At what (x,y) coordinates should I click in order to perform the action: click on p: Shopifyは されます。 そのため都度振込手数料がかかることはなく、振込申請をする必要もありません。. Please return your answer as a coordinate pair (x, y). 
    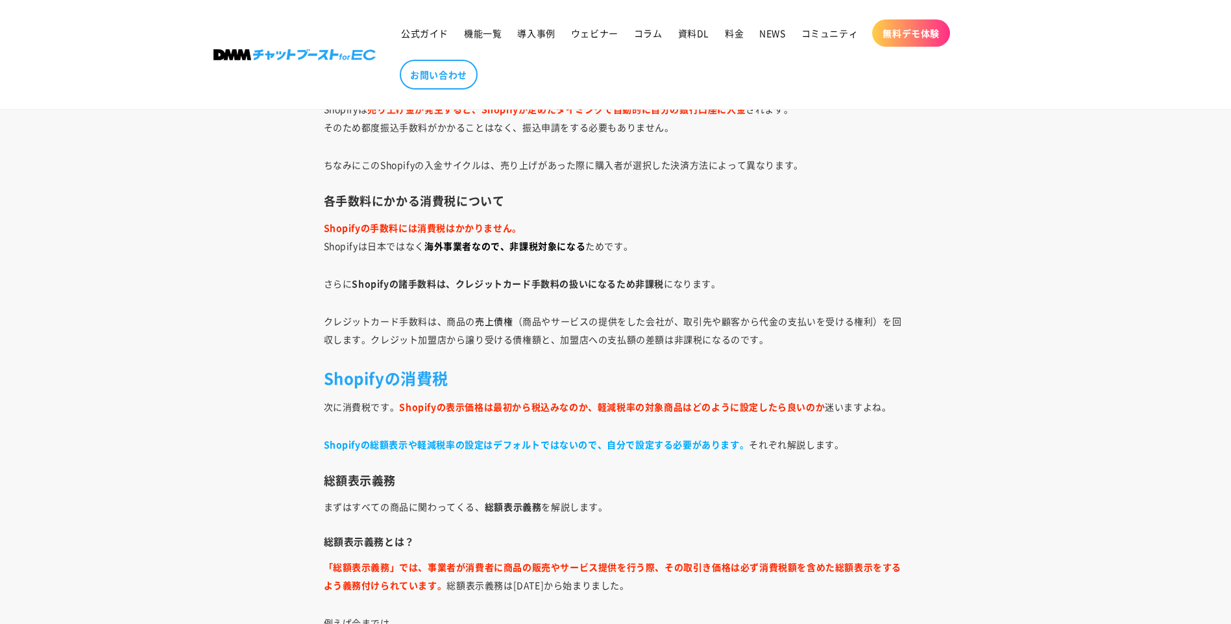
    Looking at the image, I should click on (616, 118).